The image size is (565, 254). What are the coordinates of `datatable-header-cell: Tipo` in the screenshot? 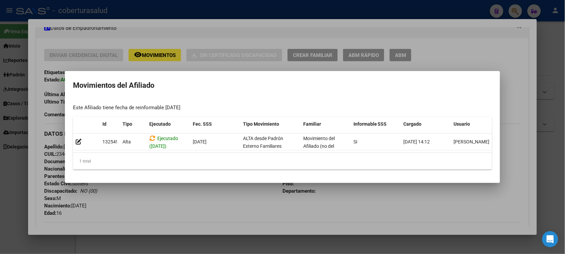 It's located at (133, 124).